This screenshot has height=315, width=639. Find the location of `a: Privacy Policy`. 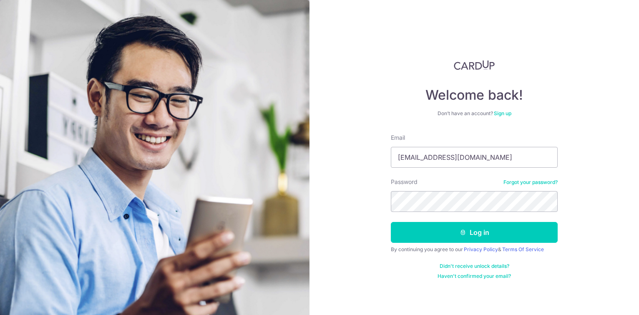

a: Privacy Policy is located at coordinates (481, 249).